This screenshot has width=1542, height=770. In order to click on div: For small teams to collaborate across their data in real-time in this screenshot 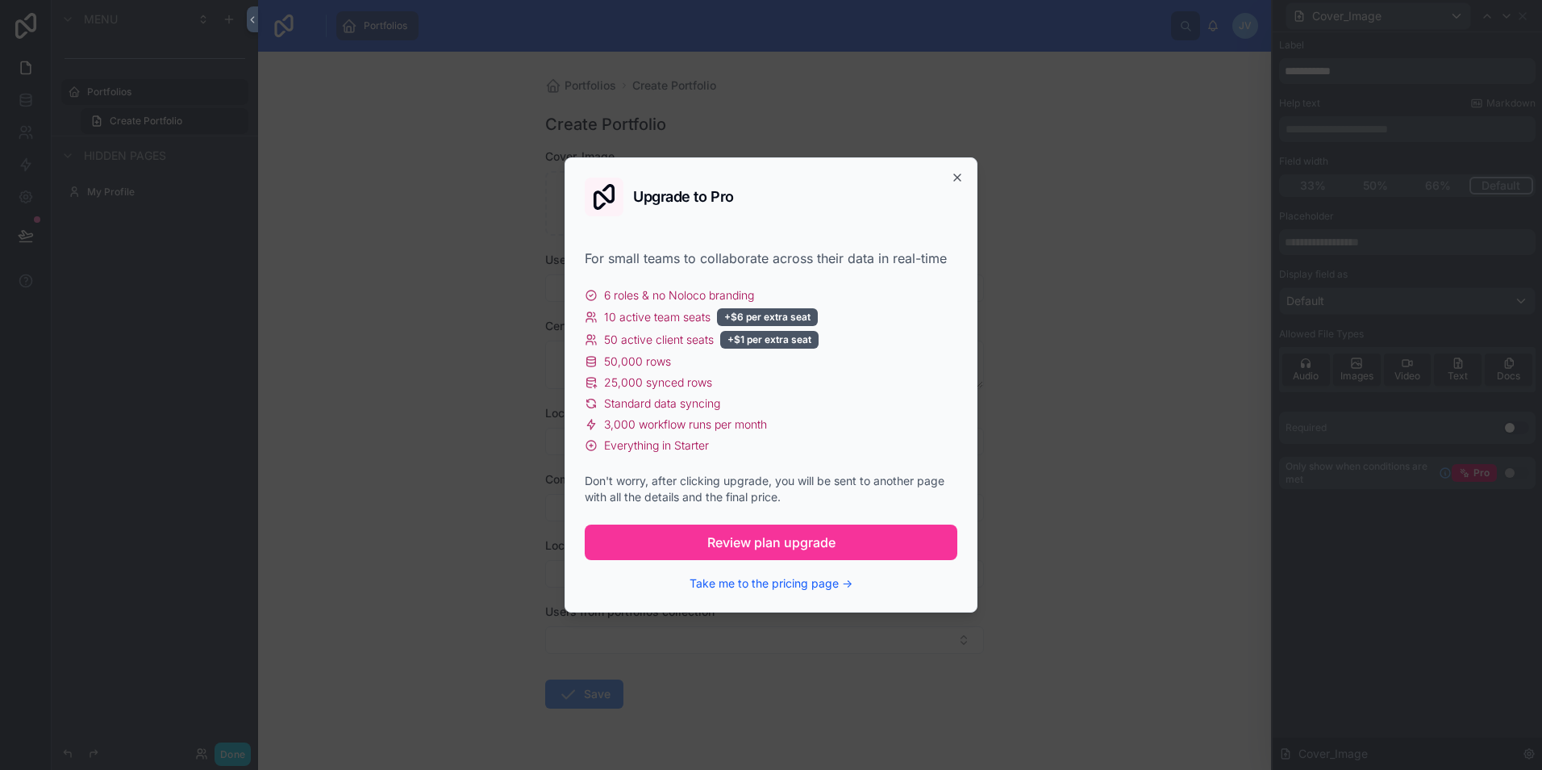, I will do `click(771, 258)`.